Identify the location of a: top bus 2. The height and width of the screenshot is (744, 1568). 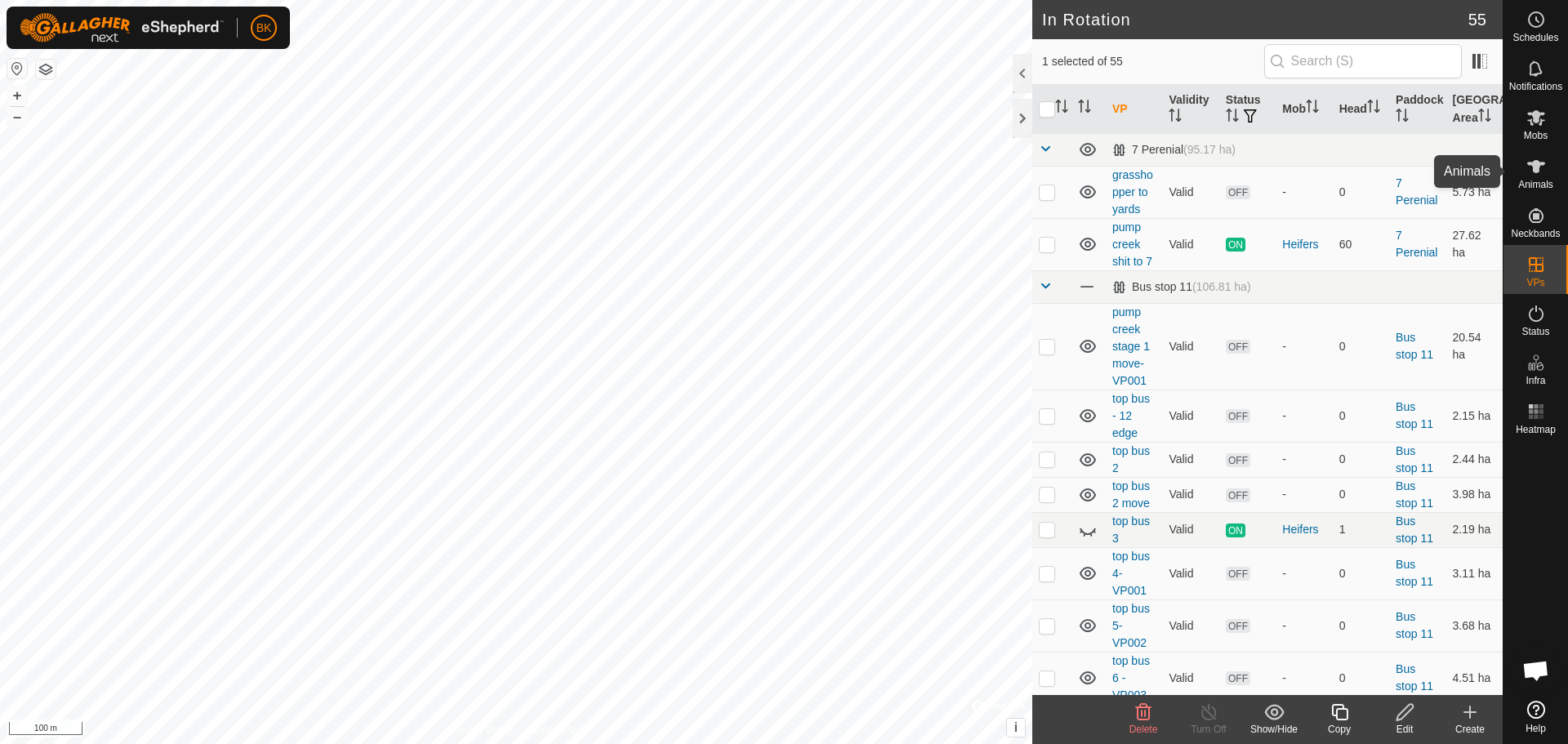
(1131, 459).